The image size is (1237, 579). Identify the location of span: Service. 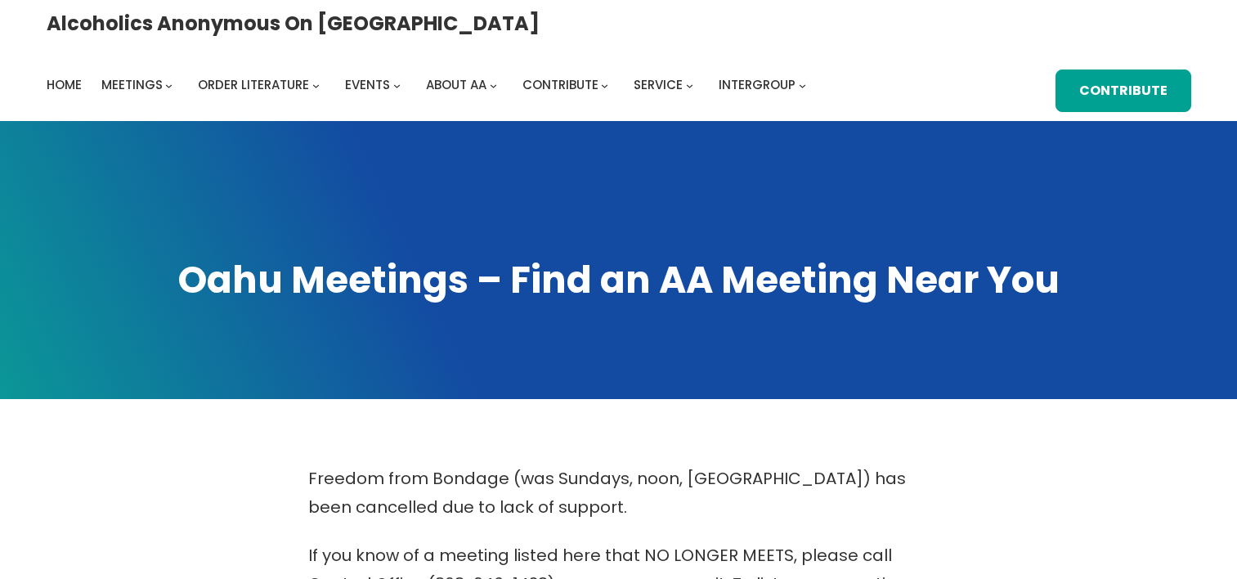
(658, 84).